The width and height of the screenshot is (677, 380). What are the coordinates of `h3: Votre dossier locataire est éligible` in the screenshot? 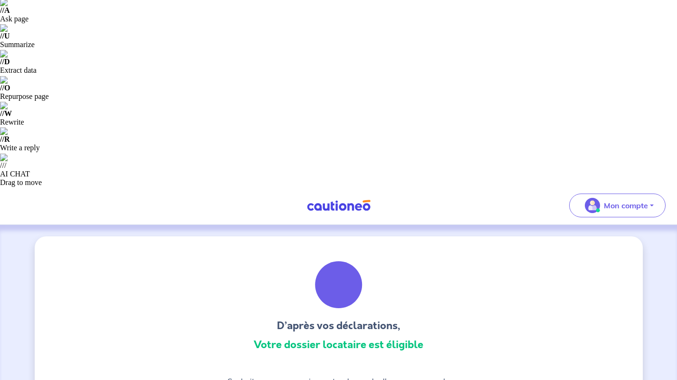 It's located at (339, 344).